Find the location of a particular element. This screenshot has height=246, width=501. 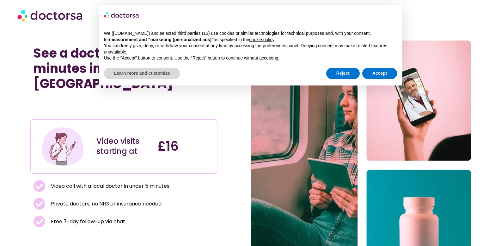

p: Use the “Accept” button to consent. Use the “Reject” button to continue without accepting. is located at coordinates (251, 58).